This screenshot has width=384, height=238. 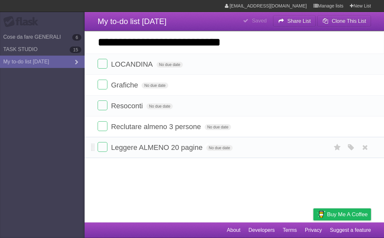 What do you see at coordinates (127, 106) in the screenshot?
I see `span: Resoconti` at bounding box center [127, 106].